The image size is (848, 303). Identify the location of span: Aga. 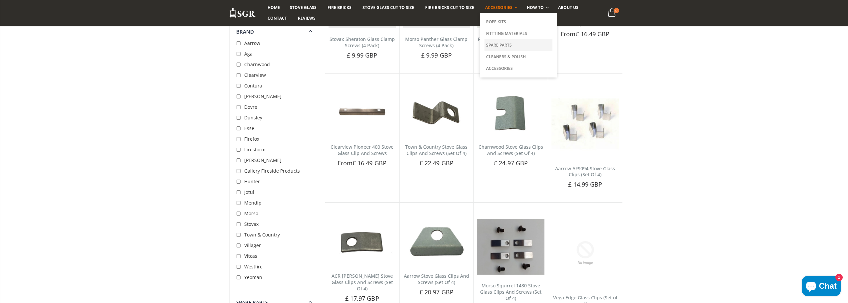
(248, 54).